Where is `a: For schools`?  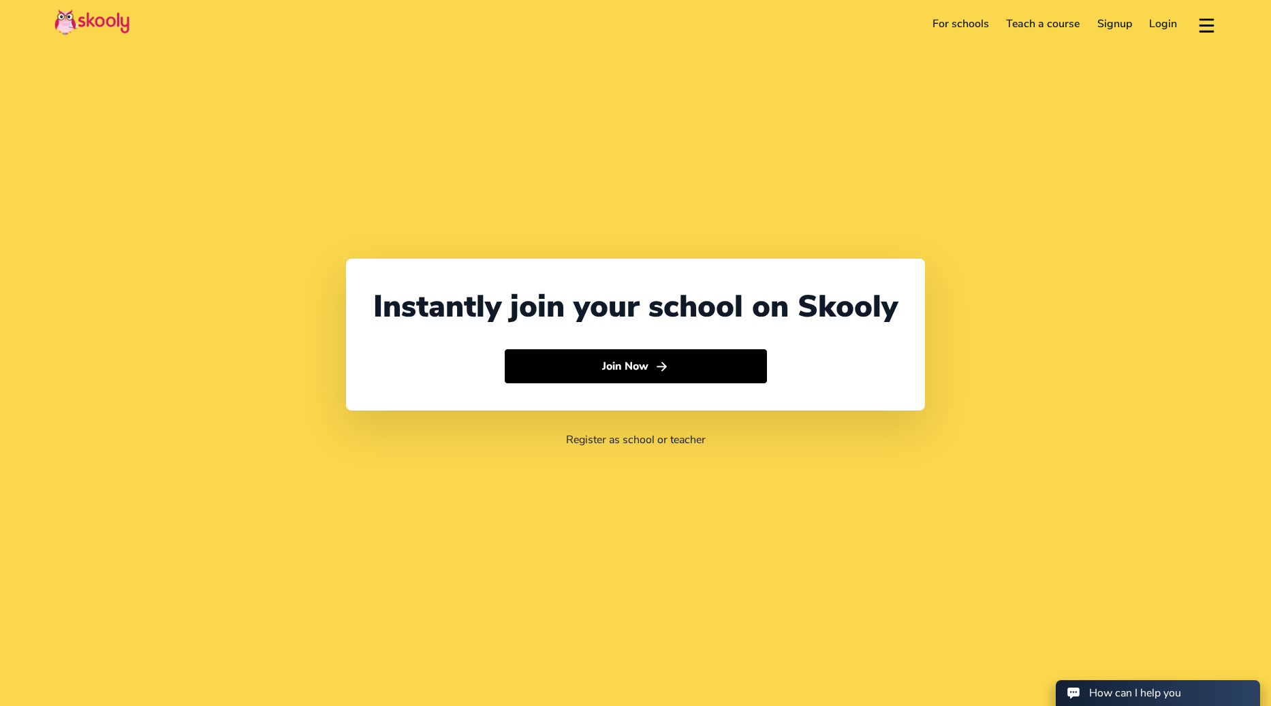 a: For schools is located at coordinates (960, 24).